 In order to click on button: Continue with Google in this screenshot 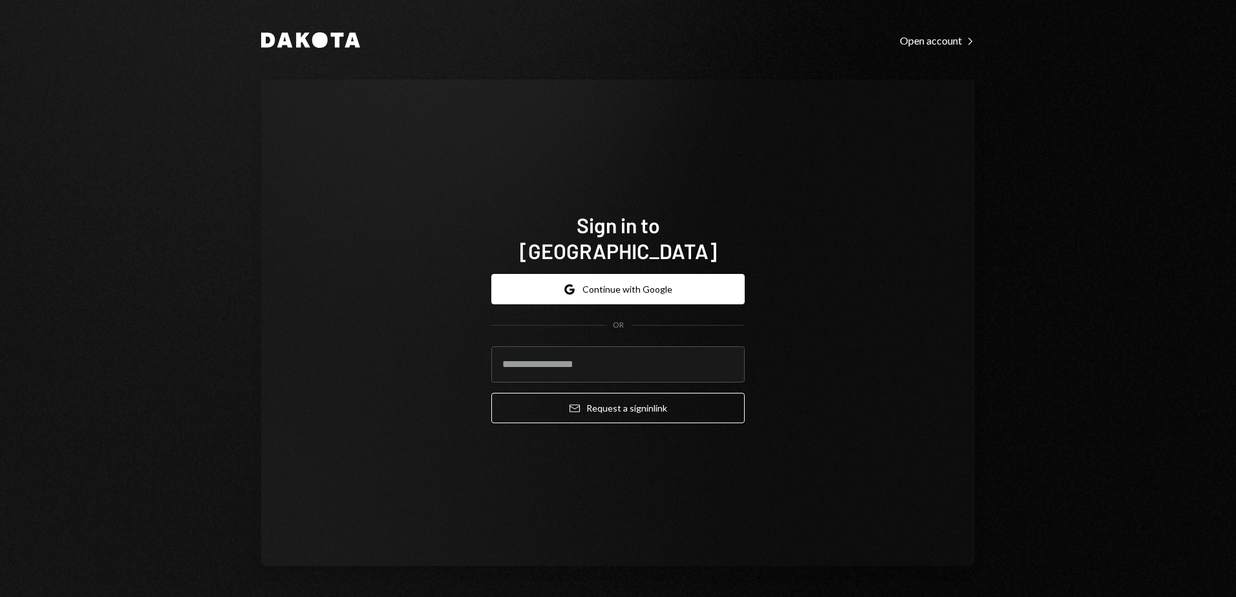, I will do `click(618, 289)`.